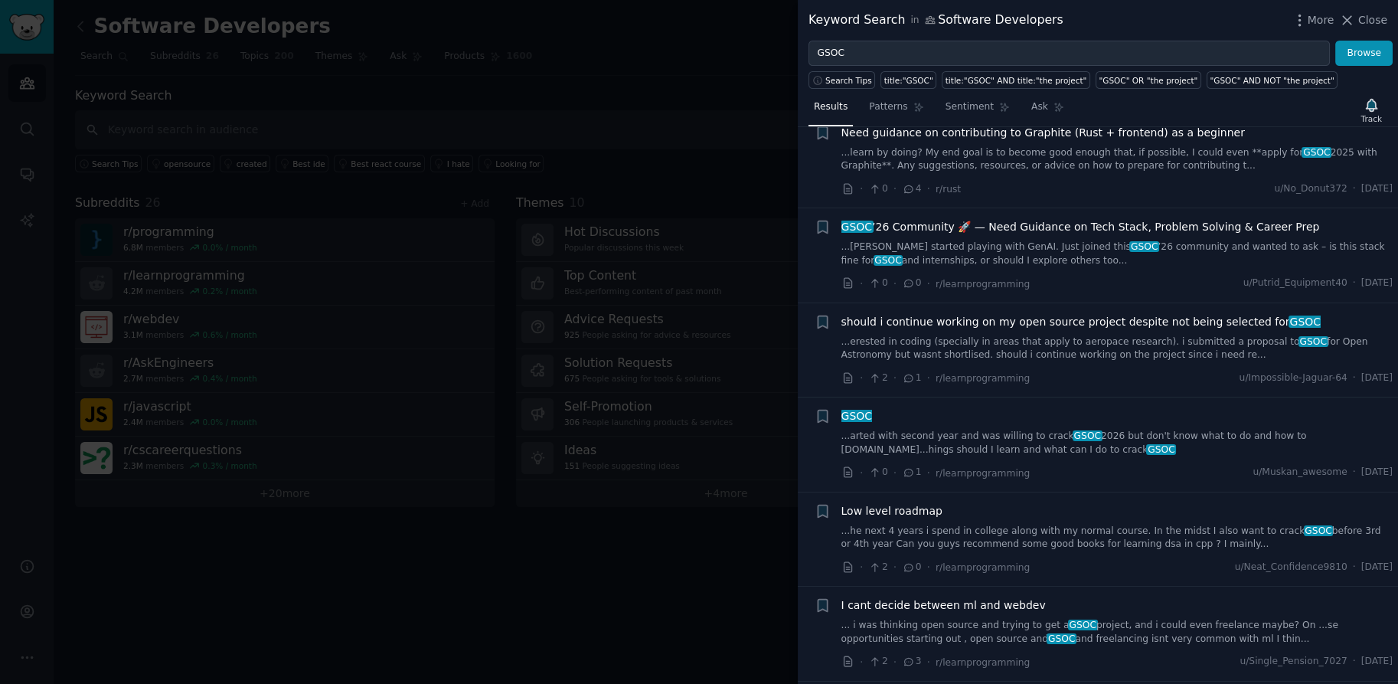 This screenshot has width=1398, height=684. I want to click on span: Low level roadmap, so click(892, 511).